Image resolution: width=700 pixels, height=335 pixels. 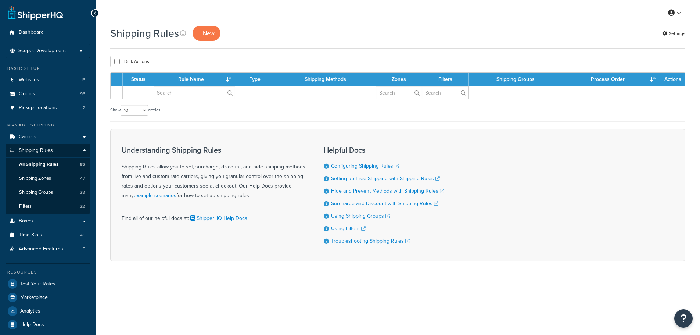 What do you see at coordinates (48, 249) in the screenshot?
I see `li: Advanced Features` at bounding box center [48, 249].